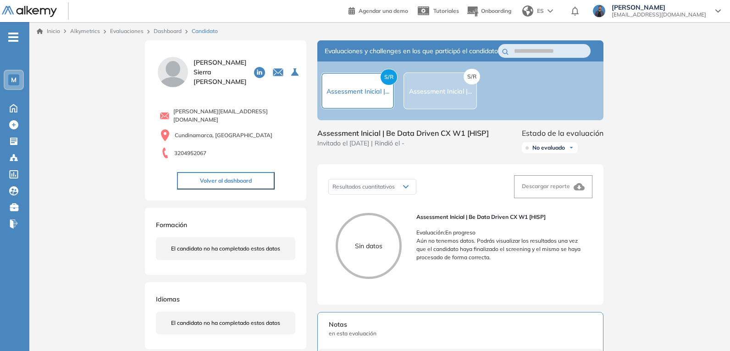  I want to click on a: Inicio, so click(48, 31).